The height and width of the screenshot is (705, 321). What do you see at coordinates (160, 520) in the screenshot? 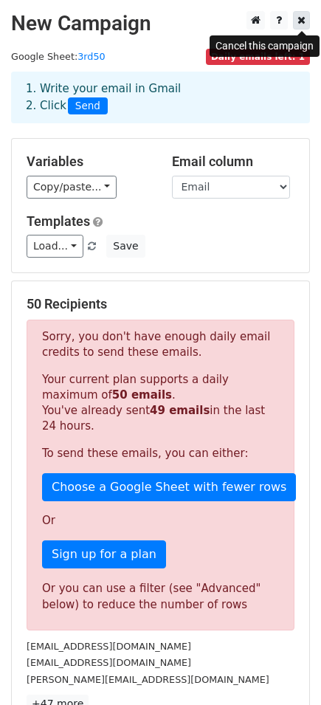
I see `p: Or` at bounding box center [160, 520].